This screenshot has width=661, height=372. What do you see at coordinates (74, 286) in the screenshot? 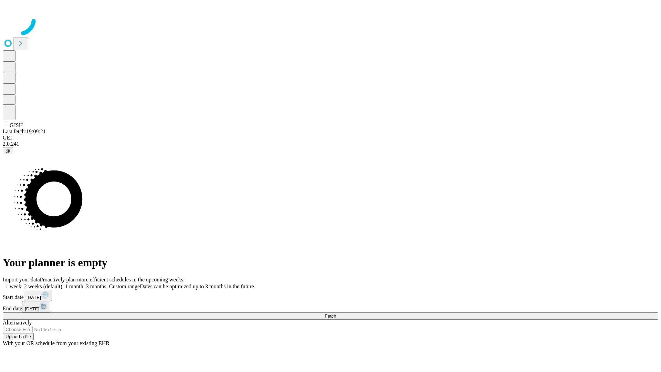
I see `span: 1 month` at bounding box center [74, 286].